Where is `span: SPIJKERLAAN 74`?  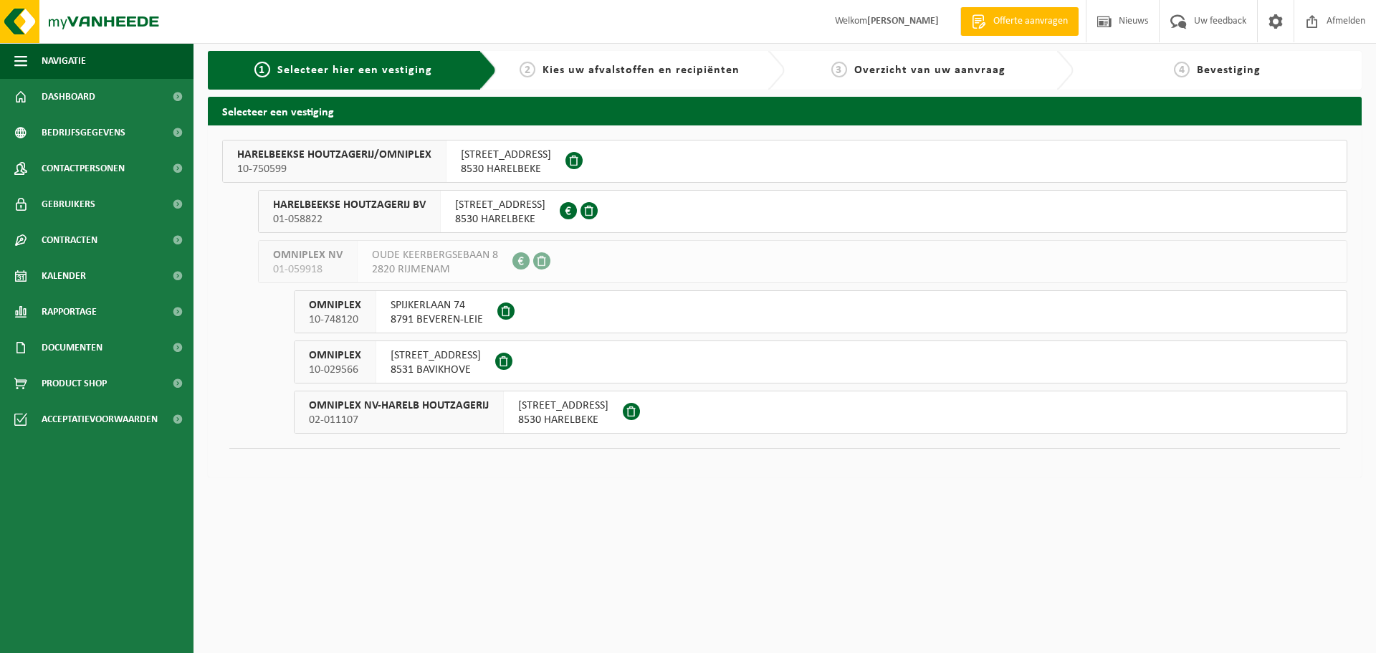 span: SPIJKERLAAN 74 is located at coordinates (436, 305).